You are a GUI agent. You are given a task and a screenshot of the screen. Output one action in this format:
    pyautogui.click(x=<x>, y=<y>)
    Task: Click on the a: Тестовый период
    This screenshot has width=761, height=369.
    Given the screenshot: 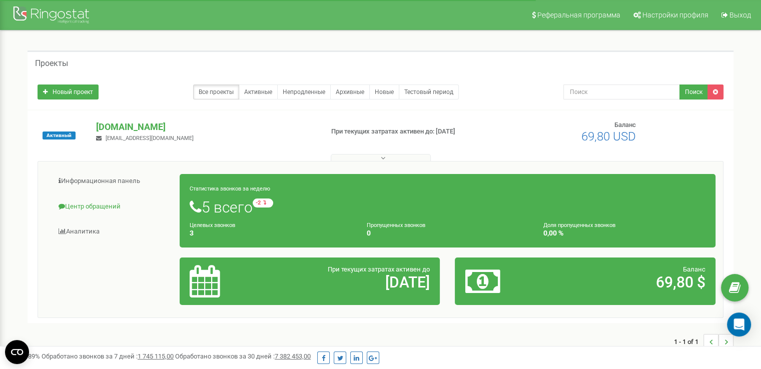 What is the action you would take?
    pyautogui.click(x=429, y=92)
    